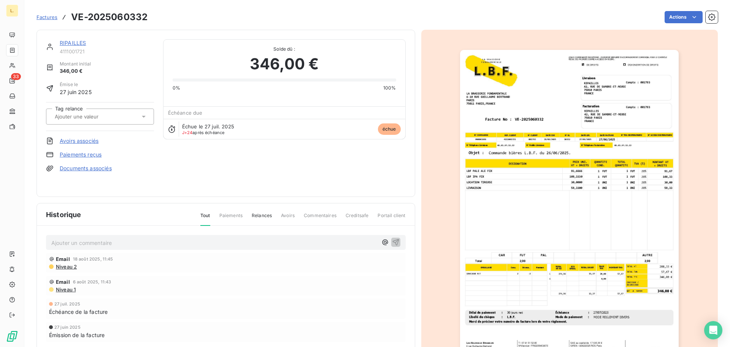 This screenshot has width=730, height=347. I want to click on span: 33, so click(16, 76).